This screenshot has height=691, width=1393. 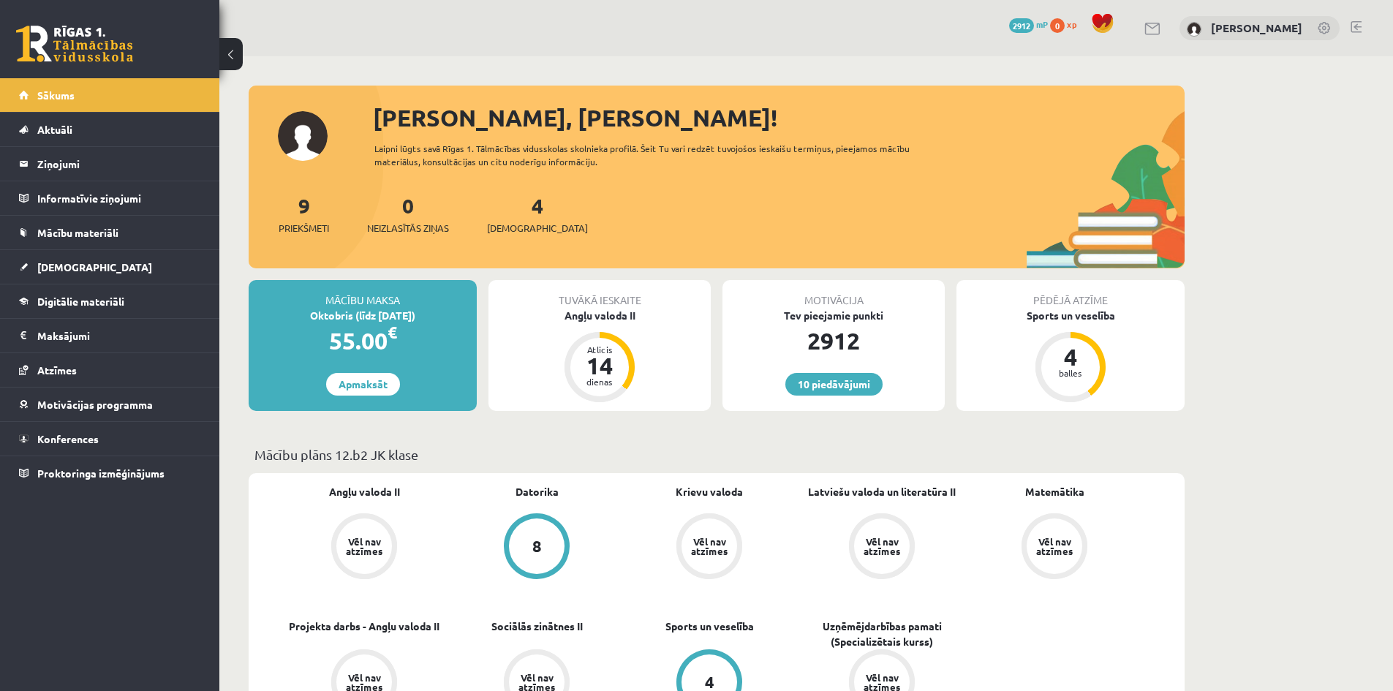 I want to click on legend: Ziņojumi, so click(x=119, y=164).